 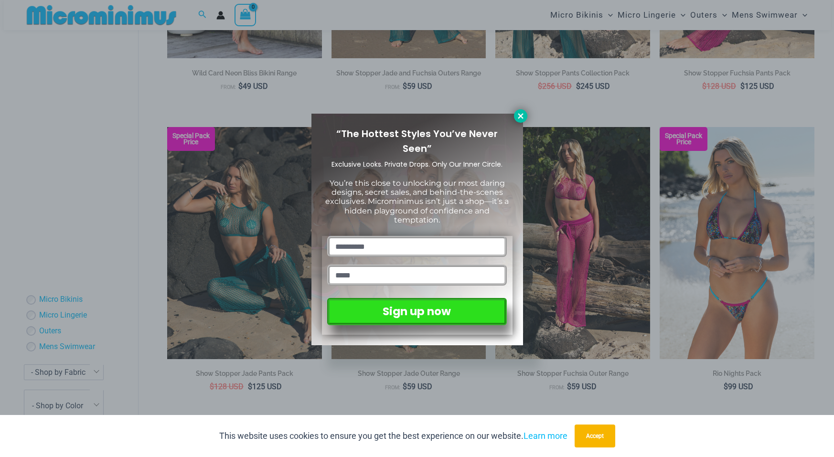 I want to click on p: This website uses cookies to ensure you get the best experience on our website., so click(x=393, y=436).